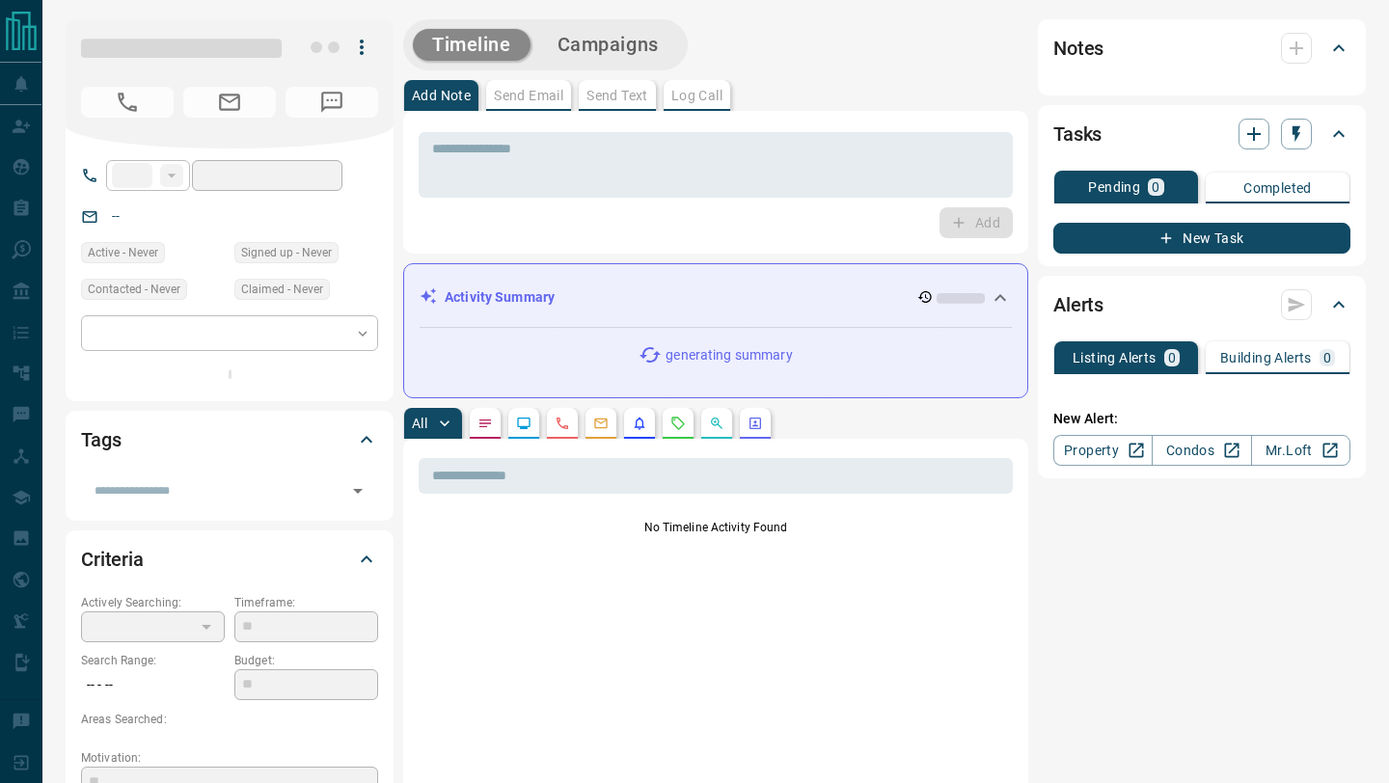 The width and height of the screenshot is (1389, 783). Describe the element at coordinates (230, 720) in the screenshot. I see `p: Areas Searched:` at that location.